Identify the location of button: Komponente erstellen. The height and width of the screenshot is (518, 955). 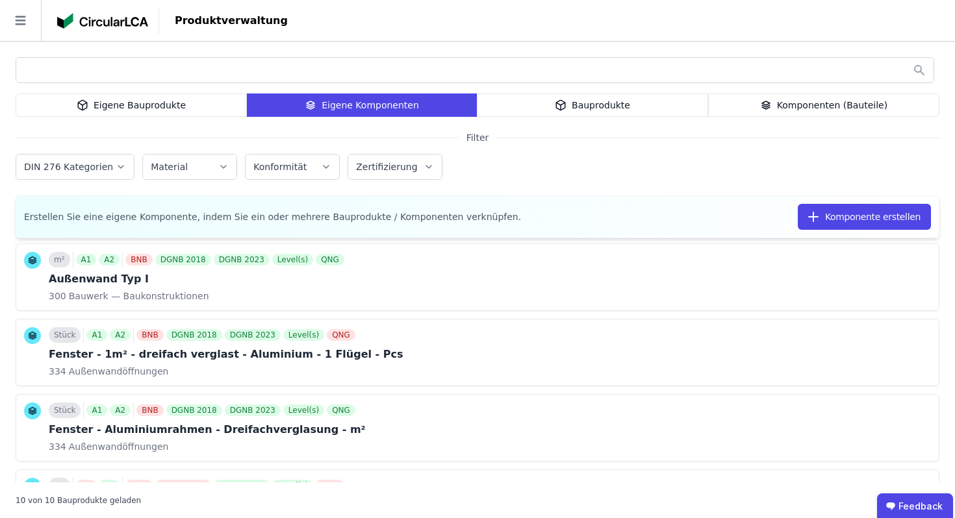
(864, 217).